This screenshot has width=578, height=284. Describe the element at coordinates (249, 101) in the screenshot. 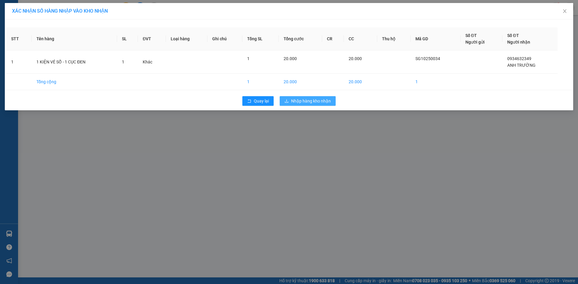

I see `span: rollback` at that location.